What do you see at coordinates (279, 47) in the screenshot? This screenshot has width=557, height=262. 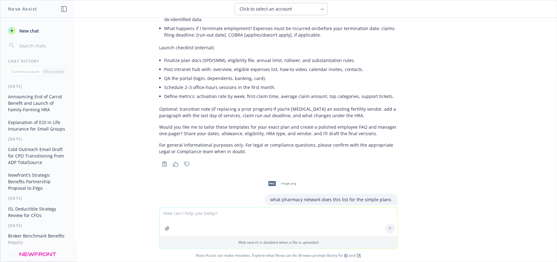 I see `p: Launch checklist (internal)` at bounding box center [279, 47].